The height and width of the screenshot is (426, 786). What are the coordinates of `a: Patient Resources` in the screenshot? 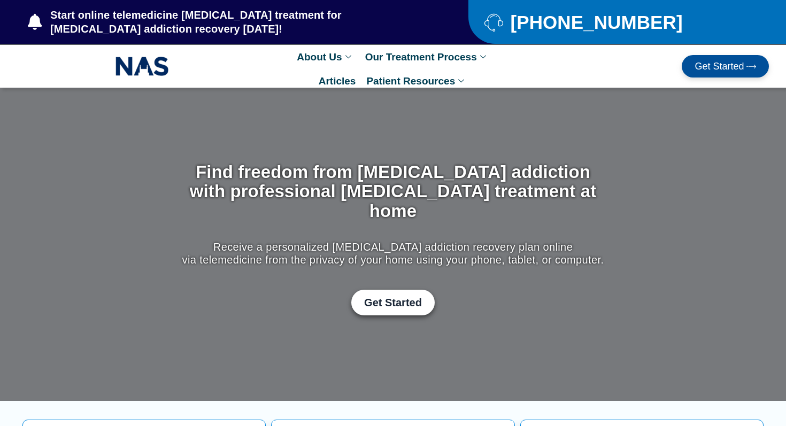 It's located at (416, 81).